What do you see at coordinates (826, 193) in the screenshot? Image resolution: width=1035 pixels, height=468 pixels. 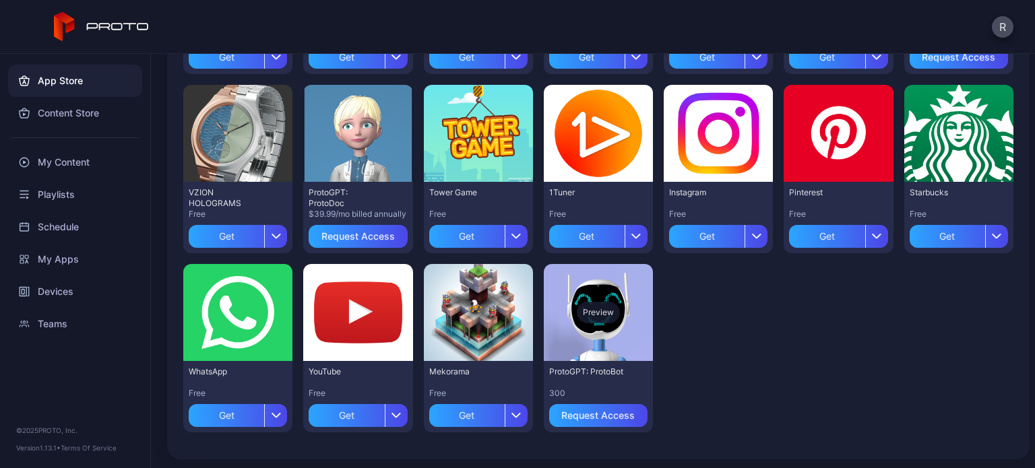 I see `div: Pinterest` at bounding box center [826, 193].